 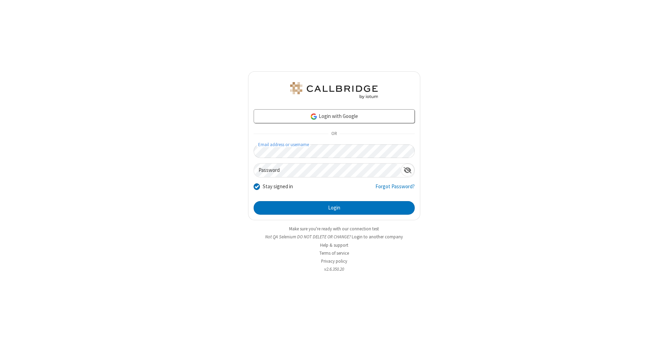 What do you see at coordinates (408, 170) in the screenshot?
I see `div: Show password` at bounding box center [408, 170].